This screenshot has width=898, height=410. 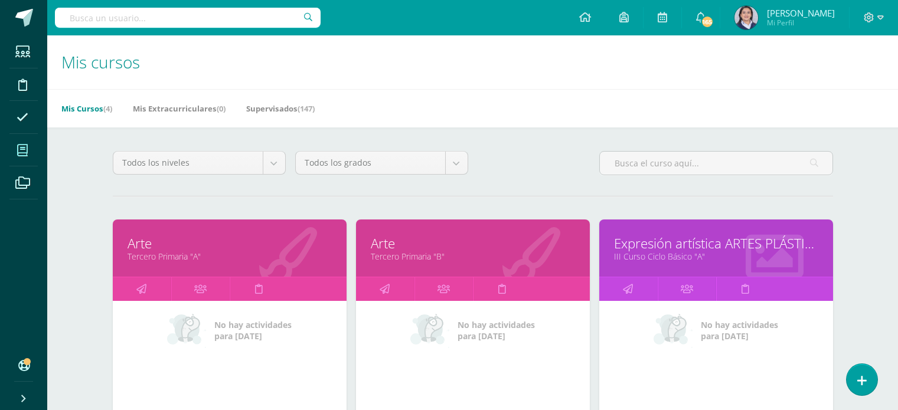 I want to click on a: Mis Cursos(4), so click(x=87, y=109).